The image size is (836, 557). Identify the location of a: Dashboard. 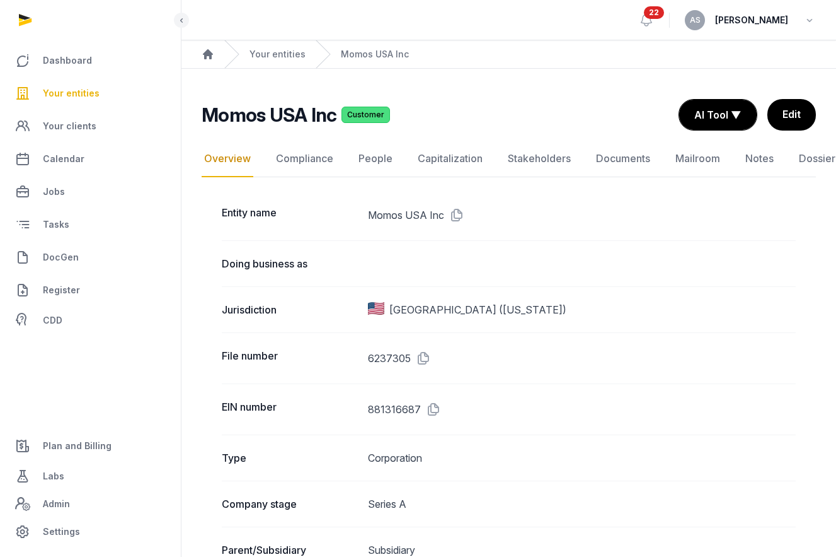
(90, 61).